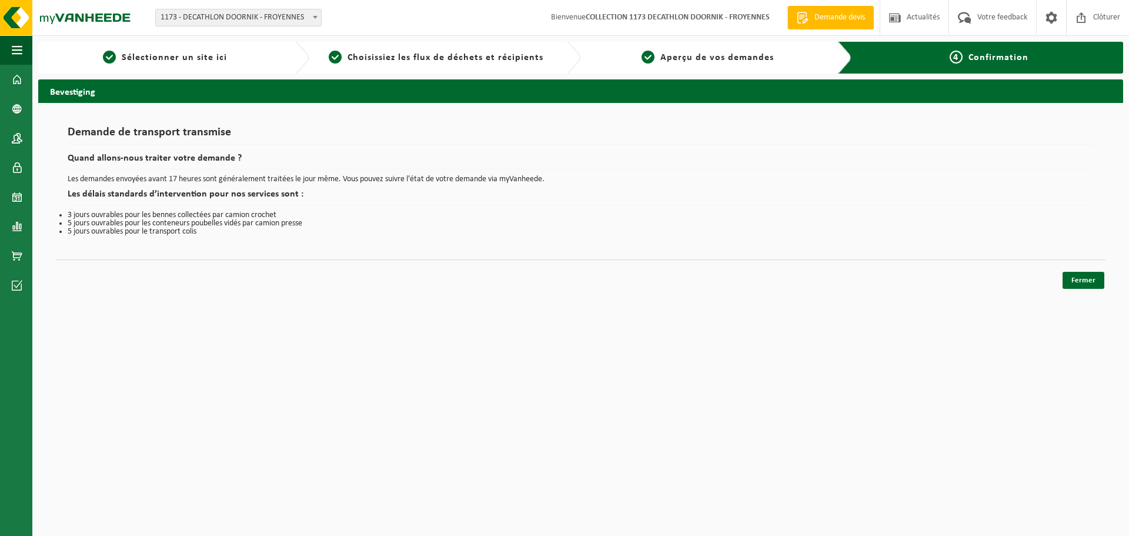 The height and width of the screenshot is (536, 1129). I want to click on strong: COLLECTION 1173 DECATHLON DOORNIK - FROYENNES, so click(677, 17).